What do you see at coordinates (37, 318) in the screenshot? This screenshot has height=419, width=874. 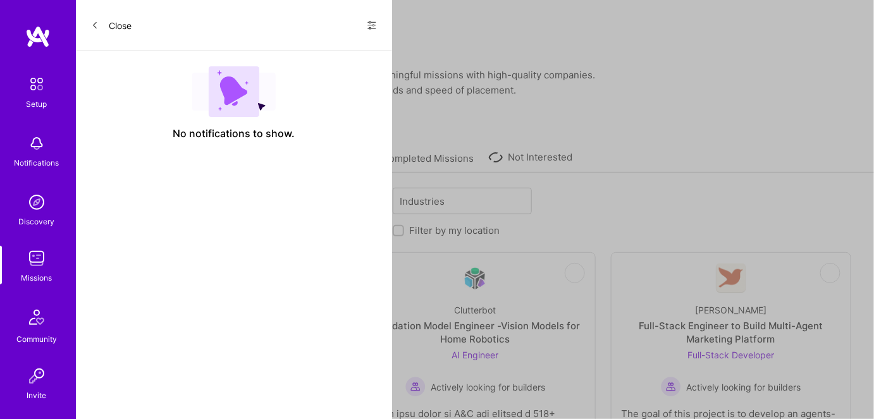 I see `img: Community` at bounding box center [37, 318].